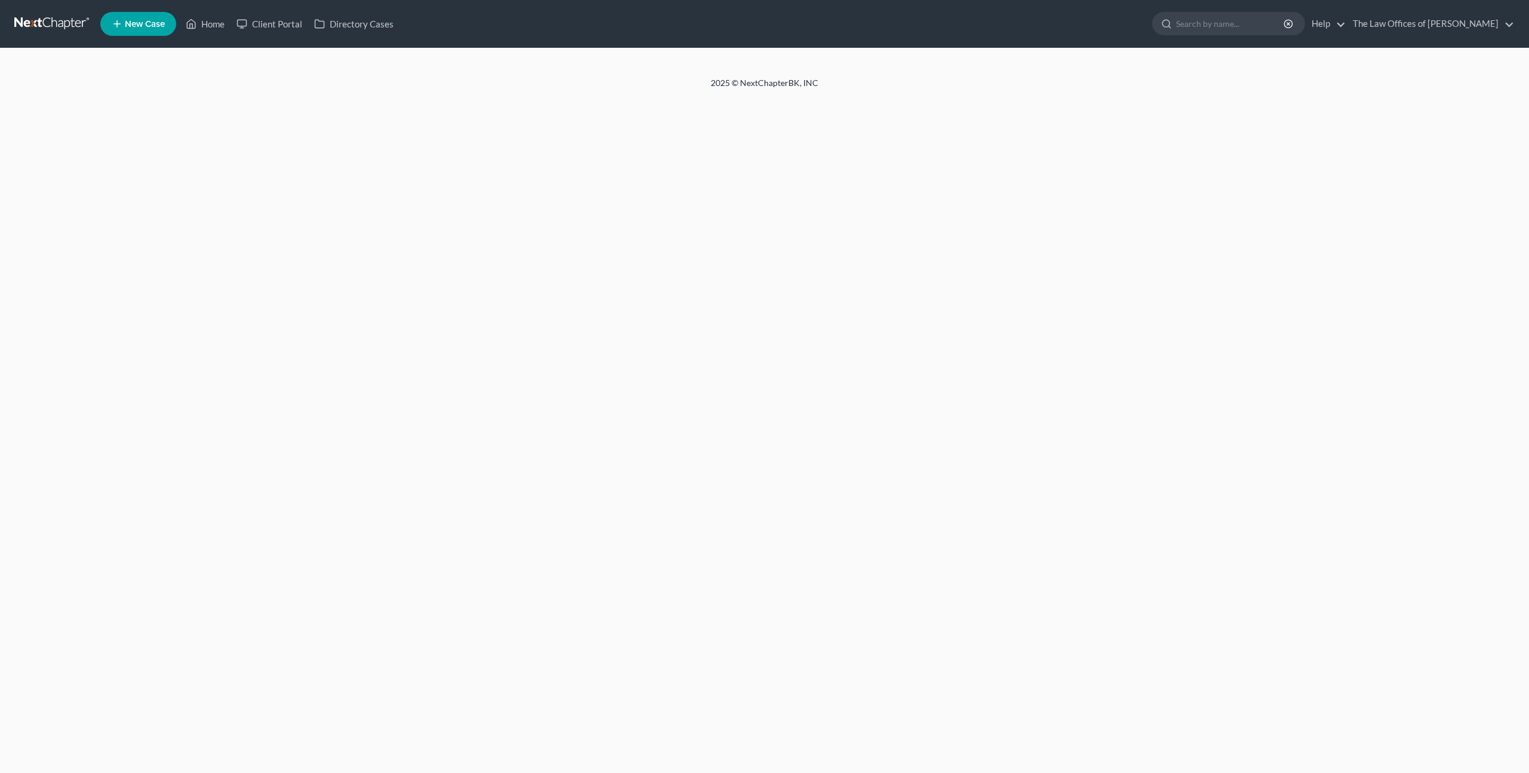 This screenshot has width=1529, height=773. Describe the element at coordinates (1231, 23) in the screenshot. I see `input: Search by name...` at that location.